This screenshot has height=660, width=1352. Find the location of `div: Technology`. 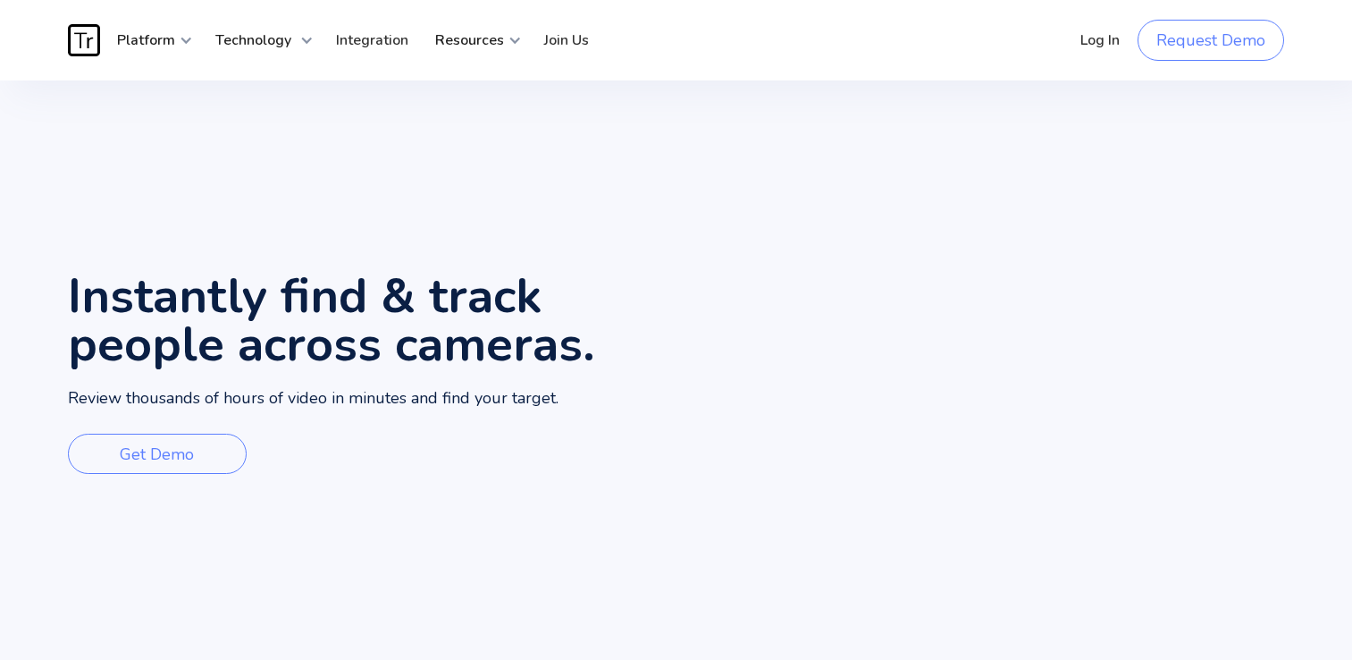

div: Technology is located at coordinates (257, 40).